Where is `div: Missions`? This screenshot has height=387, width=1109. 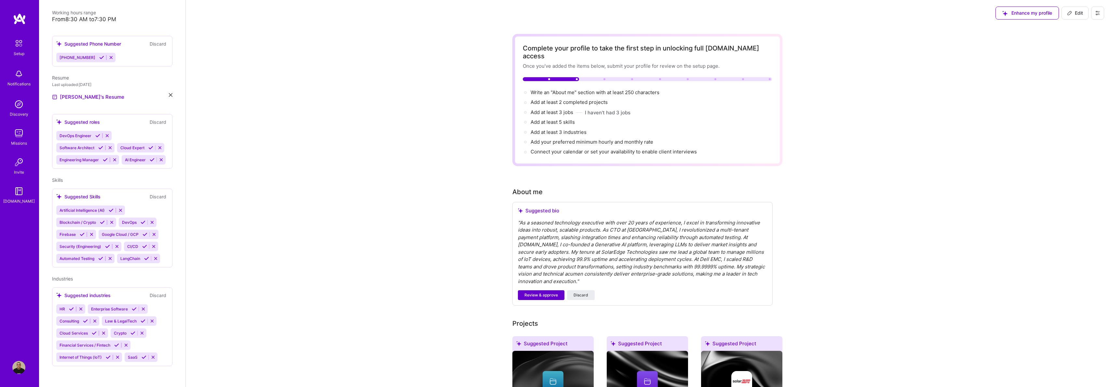
div: Missions is located at coordinates (19, 143).